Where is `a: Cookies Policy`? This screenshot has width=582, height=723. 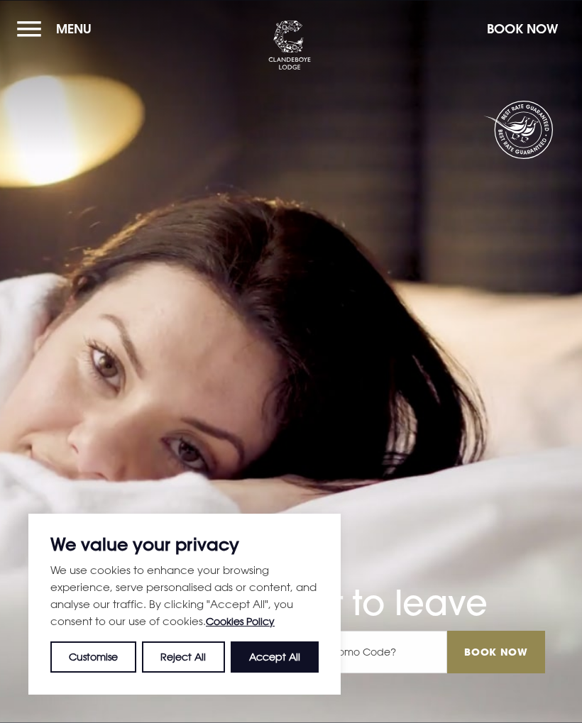 a: Cookies Policy is located at coordinates (240, 621).